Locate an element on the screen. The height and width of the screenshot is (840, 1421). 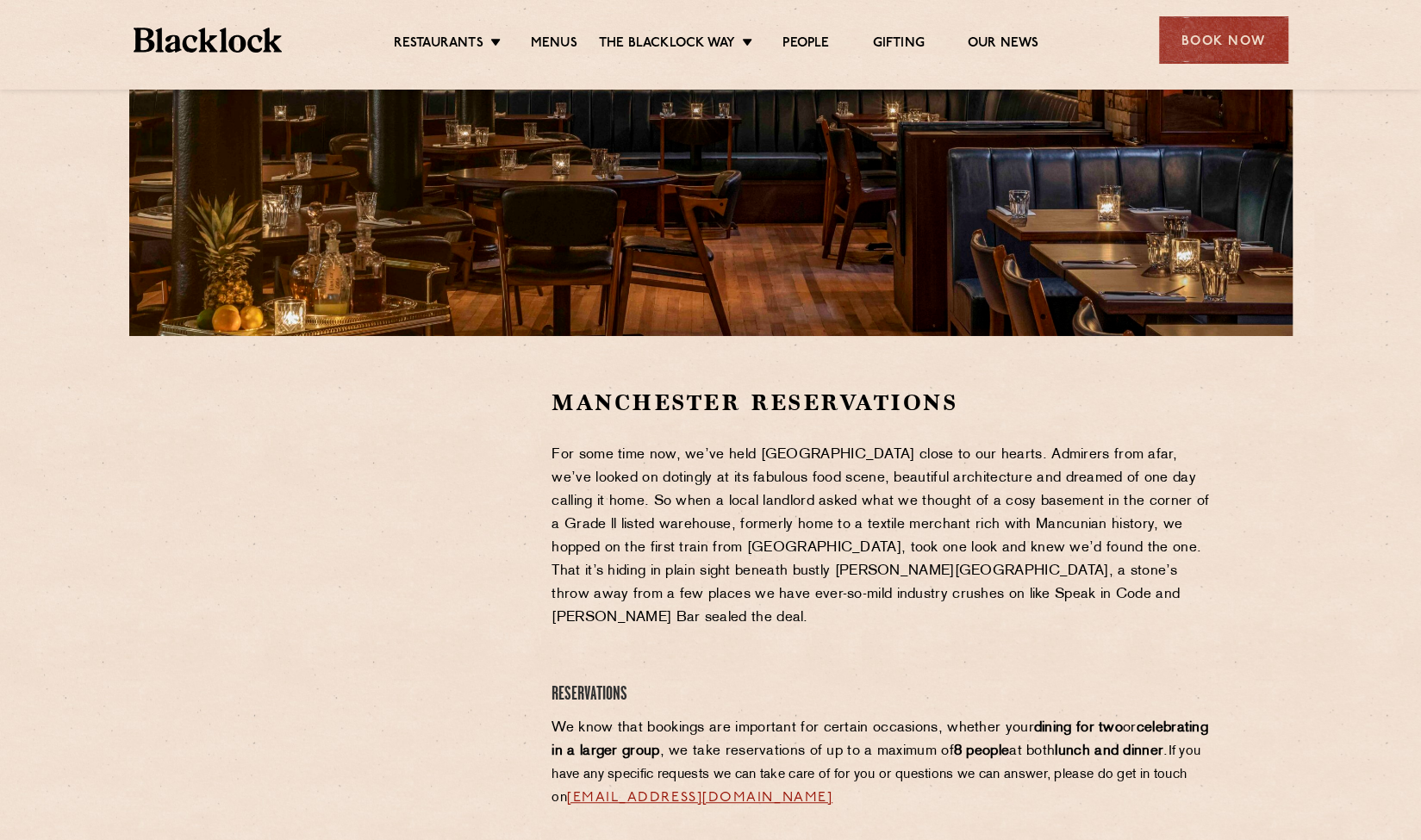
a: The Blacklock Way is located at coordinates (667, 45).